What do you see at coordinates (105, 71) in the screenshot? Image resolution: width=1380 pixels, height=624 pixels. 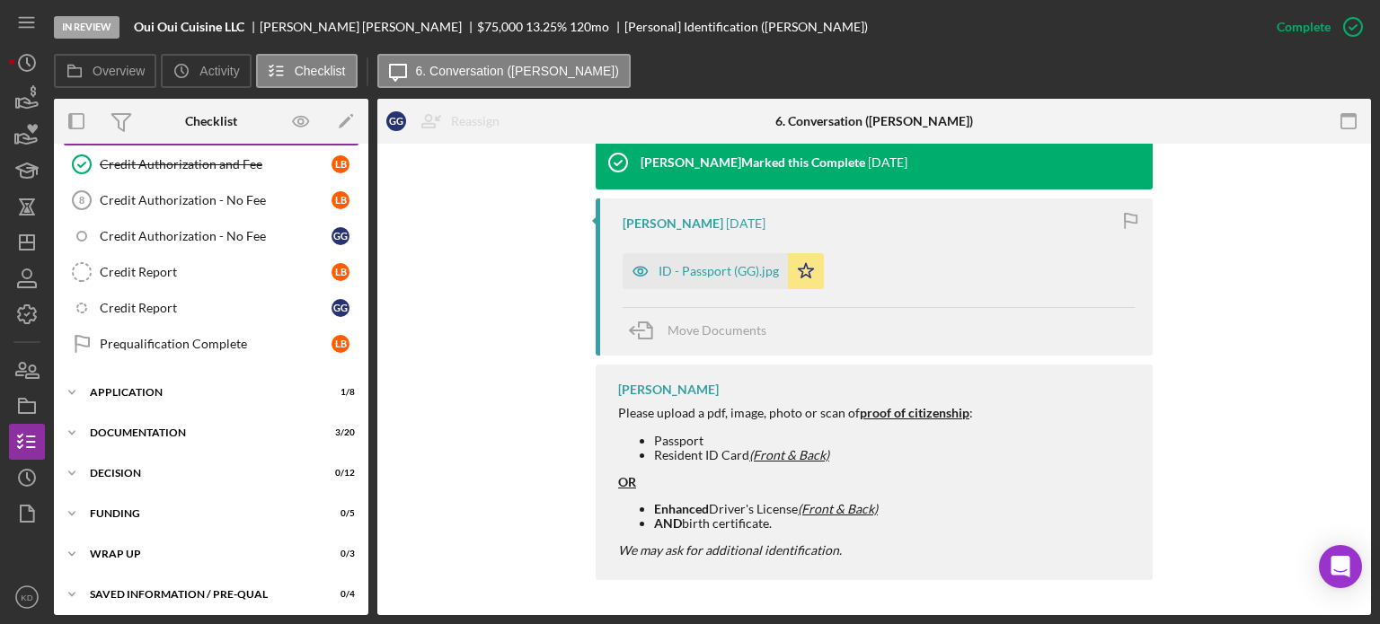 I see `button: Overview` at bounding box center [105, 71].